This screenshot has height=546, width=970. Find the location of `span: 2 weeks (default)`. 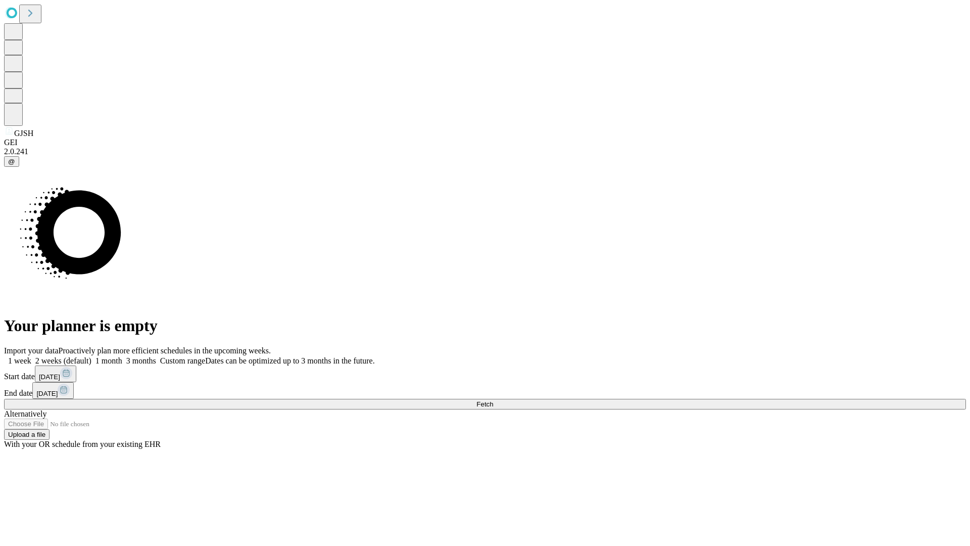

span: 2 weeks (default) is located at coordinates (63, 360).